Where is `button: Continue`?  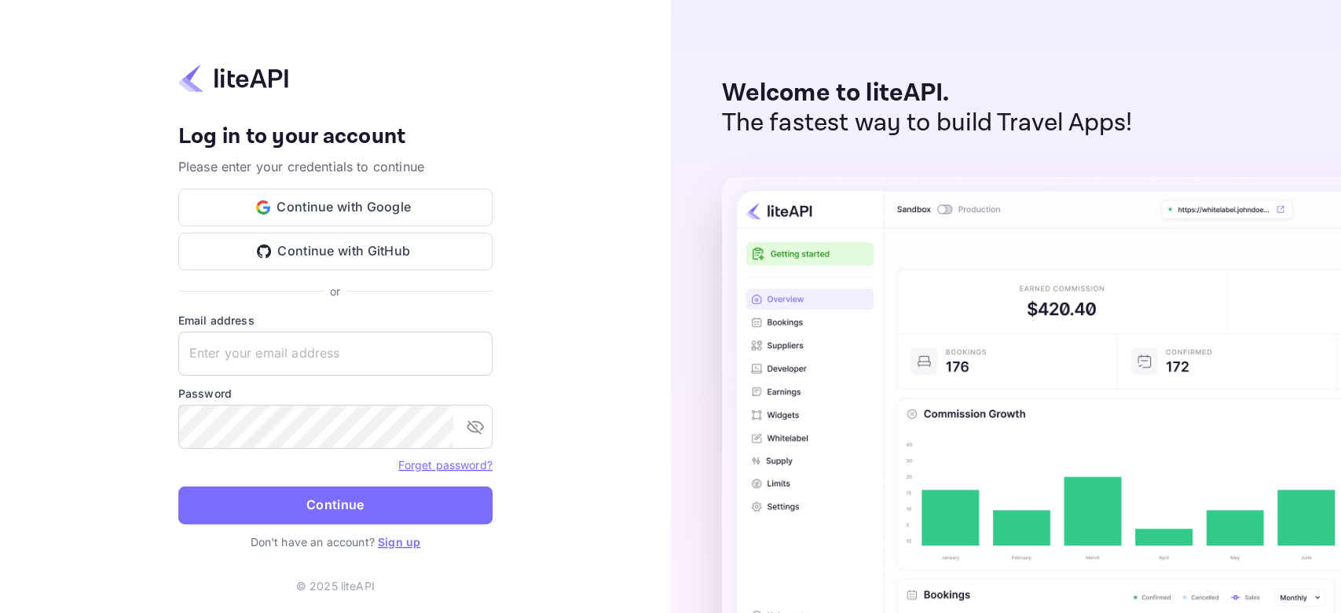 button: Continue is located at coordinates (336, 505).